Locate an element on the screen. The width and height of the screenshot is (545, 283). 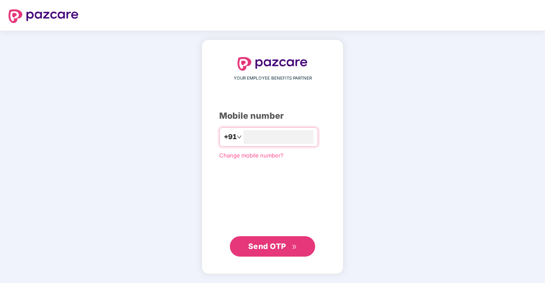
span: Send OTP is located at coordinates (267, 246).